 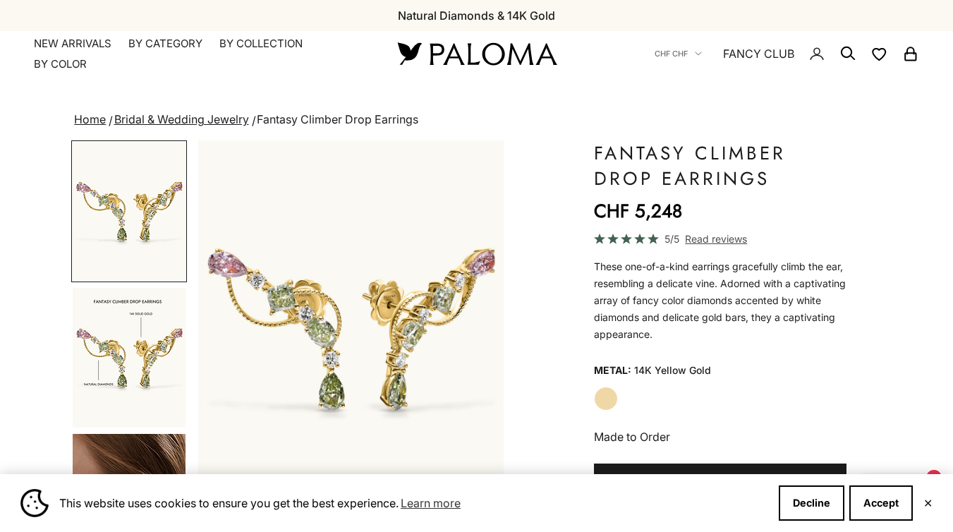 What do you see at coordinates (351, 329) in the screenshot?
I see `div: Item 1 of 11` at bounding box center [351, 329].